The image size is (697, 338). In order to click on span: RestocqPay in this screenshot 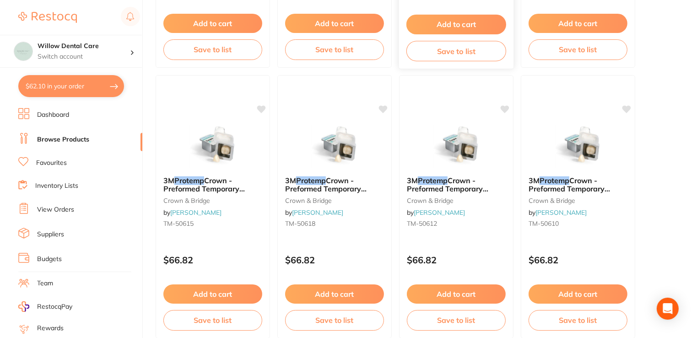, I will do `click(54, 307)`.